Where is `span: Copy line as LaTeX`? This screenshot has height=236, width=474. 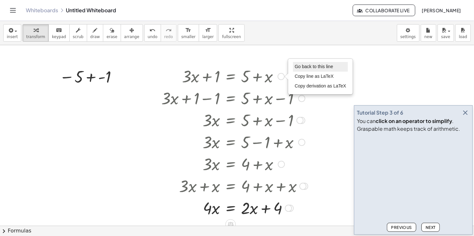
span: Copy line as LaTeX is located at coordinates (314, 76).